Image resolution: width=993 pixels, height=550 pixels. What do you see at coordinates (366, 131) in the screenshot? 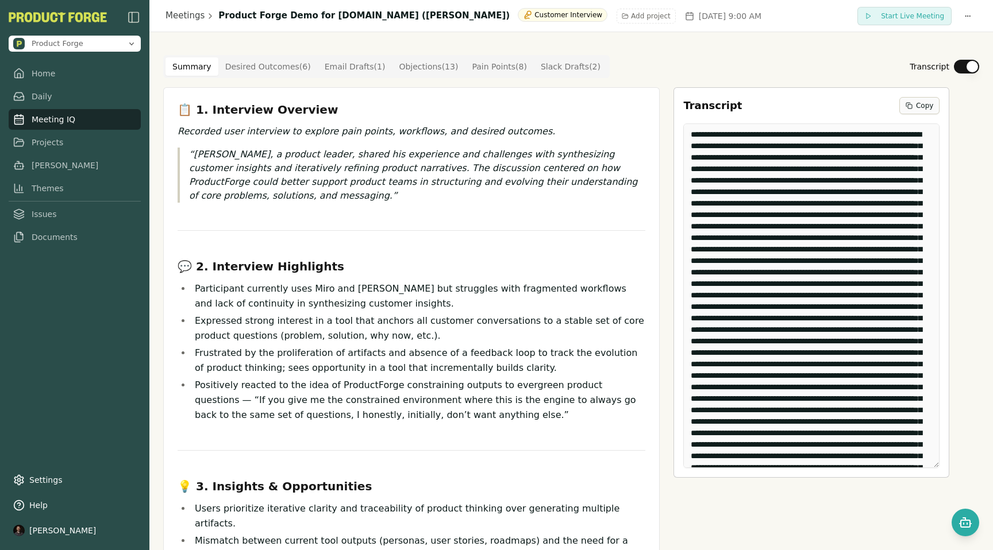
I see `em: Recorded user interview to explore pain points, workflows, and desired outcomes.` at bounding box center [366, 131].